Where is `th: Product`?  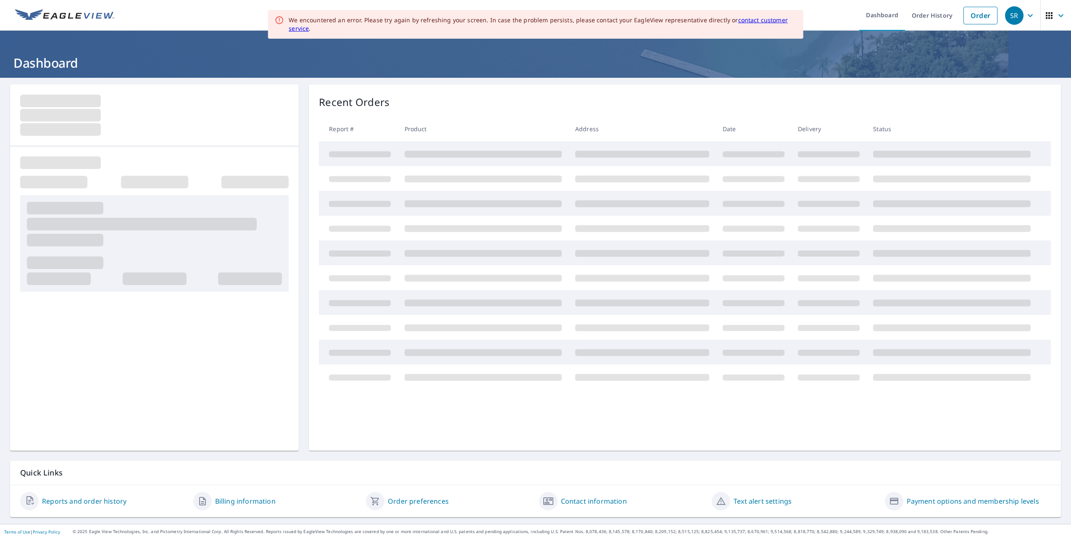 th: Product is located at coordinates (483, 129).